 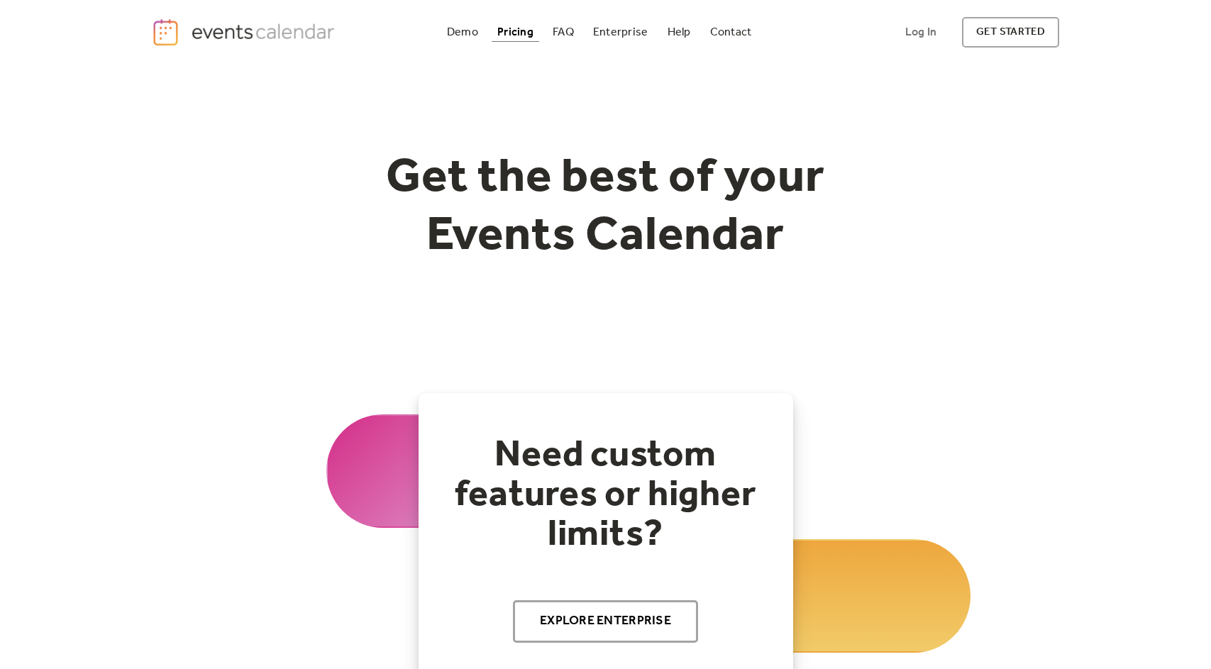 What do you see at coordinates (463, 32) in the screenshot?
I see `div: Demo` at bounding box center [463, 32].